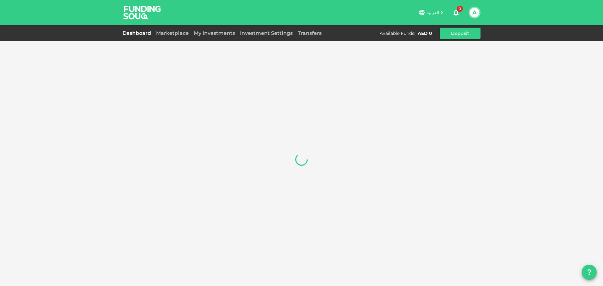  I want to click on div: AED 0, so click(425, 33).